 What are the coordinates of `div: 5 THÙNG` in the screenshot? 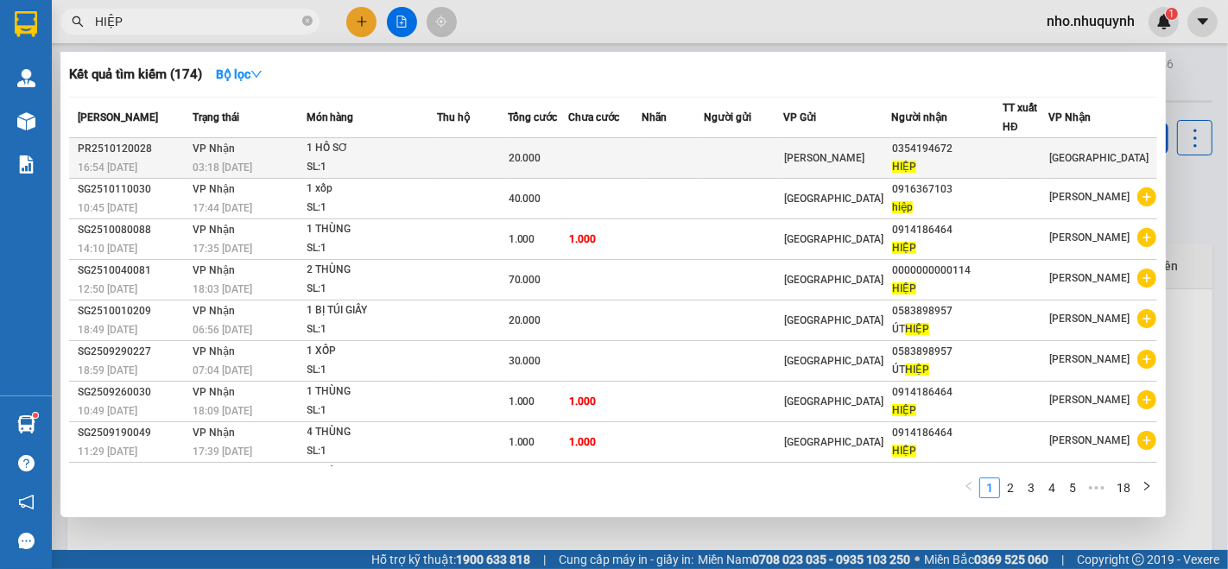 It's located at (372, 473).